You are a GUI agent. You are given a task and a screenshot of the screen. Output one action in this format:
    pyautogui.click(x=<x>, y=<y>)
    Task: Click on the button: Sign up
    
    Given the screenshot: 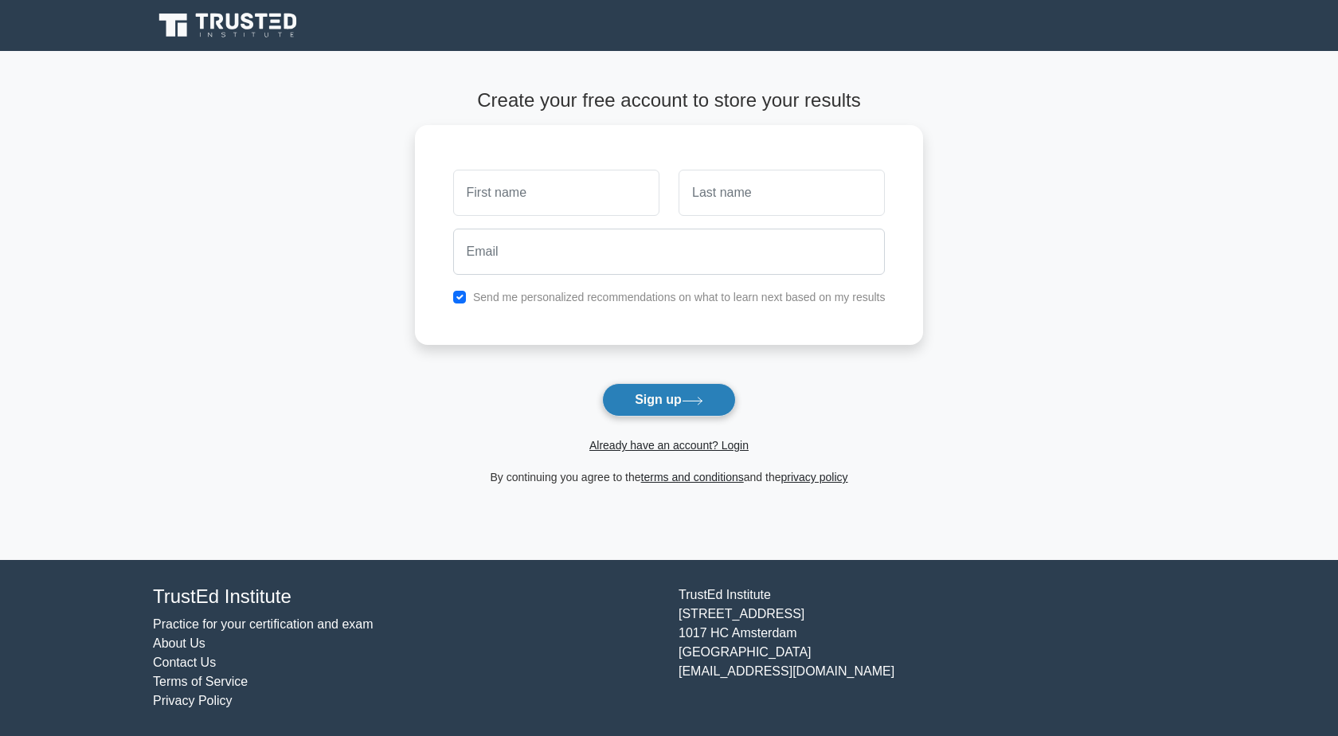 What is the action you would take?
    pyautogui.click(x=669, y=400)
    